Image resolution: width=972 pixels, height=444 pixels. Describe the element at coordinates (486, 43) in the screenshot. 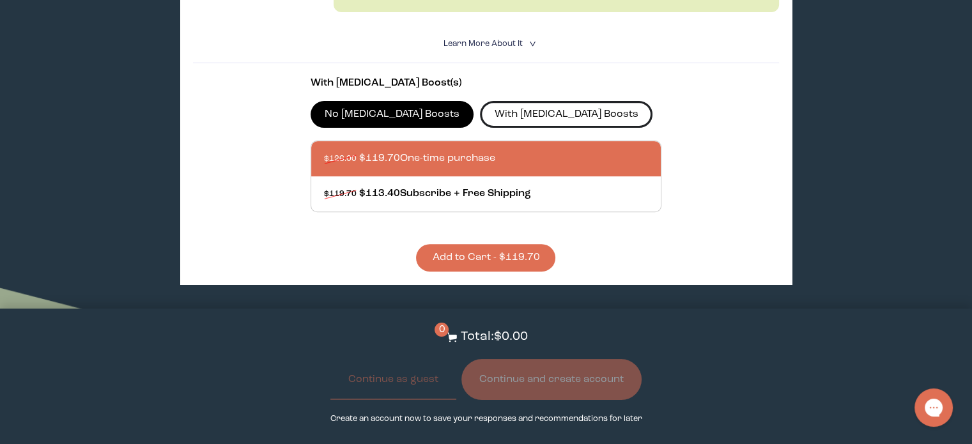

I see `summary: Learn More About it <` at that location.